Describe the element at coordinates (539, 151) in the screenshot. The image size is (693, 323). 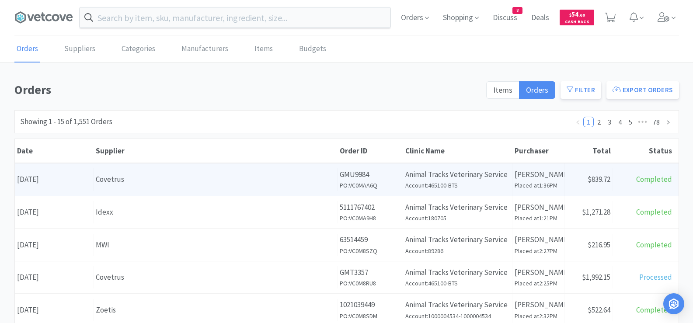
I see `div: Purchaser` at that location.